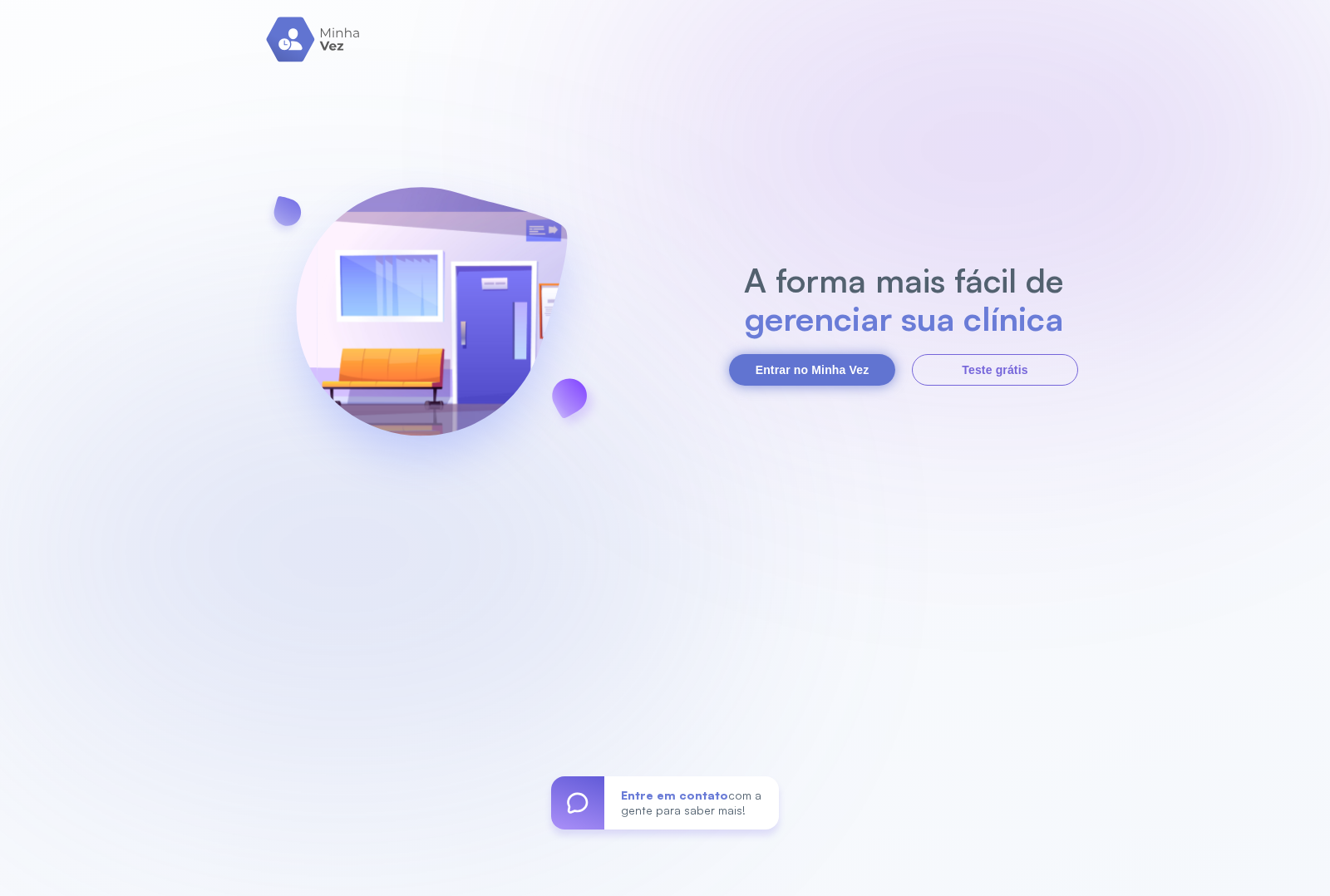  What do you see at coordinates (904, 280) in the screenshot?
I see `h2: A forma mais fácil de` at bounding box center [904, 280].